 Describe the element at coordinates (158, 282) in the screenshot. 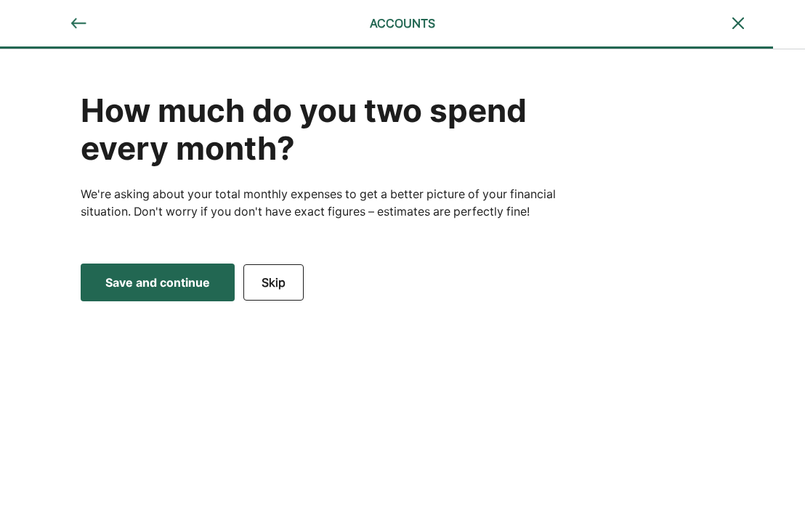

I see `div: Save and continue` at that location.